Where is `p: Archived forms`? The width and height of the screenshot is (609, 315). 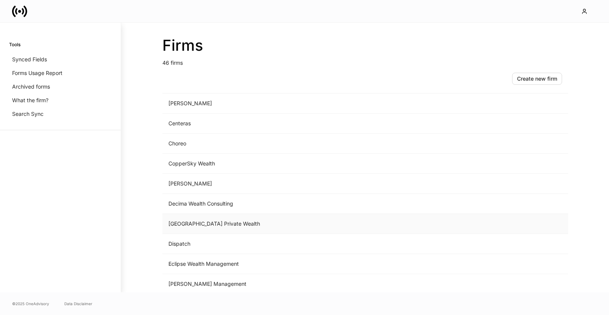
p: Archived forms is located at coordinates (31, 87).